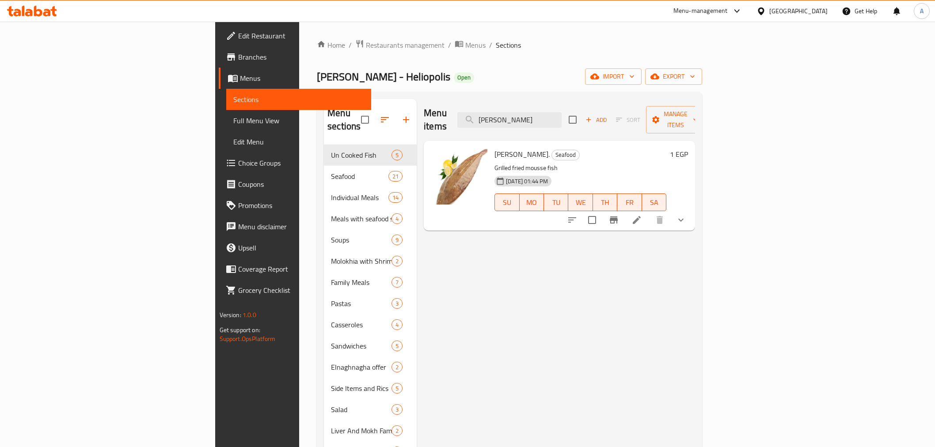 Image resolution: width=935 pixels, height=447 pixels. Describe the element at coordinates (361, 282) in the screenshot. I see `span: Family Meals` at that location.